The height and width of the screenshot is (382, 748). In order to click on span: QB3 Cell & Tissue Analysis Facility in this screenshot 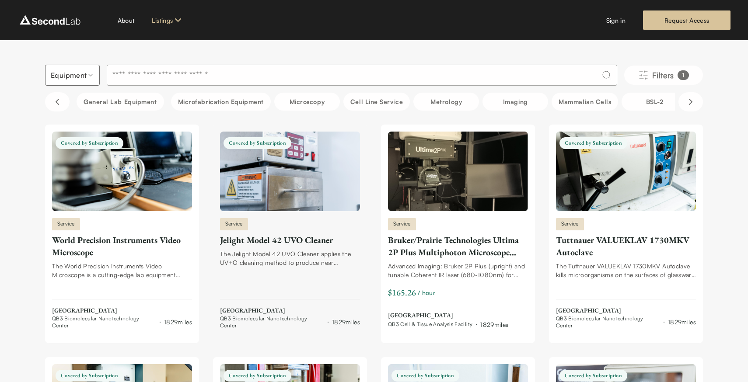, I will do `click(430, 324)`.